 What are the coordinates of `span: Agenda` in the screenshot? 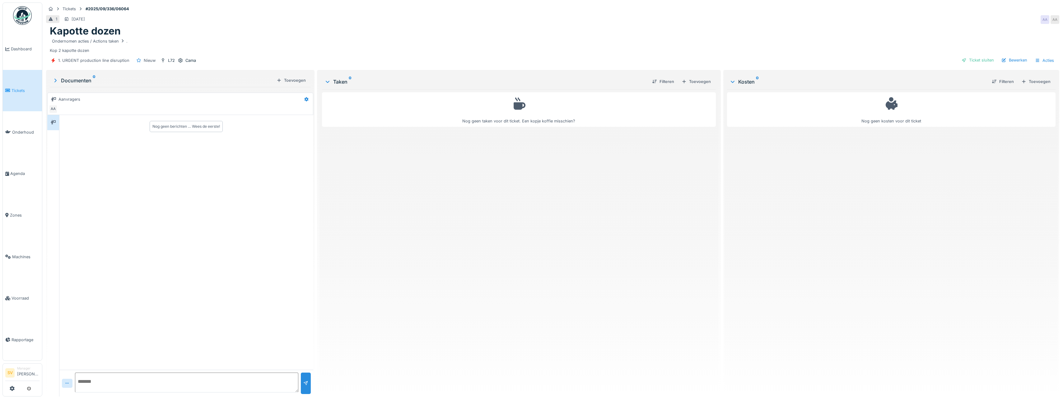 It's located at (25, 174).